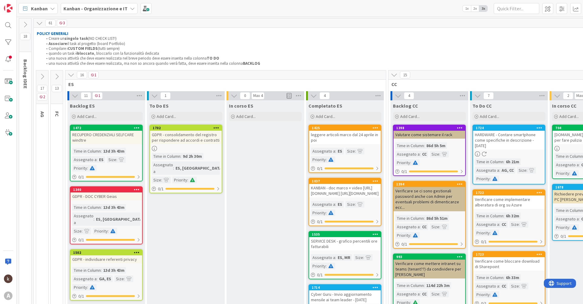 This screenshot has height=304, width=583. What do you see at coordinates (57, 88) in the screenshot?
I see `span: 13` at bounding box center [57, 88].